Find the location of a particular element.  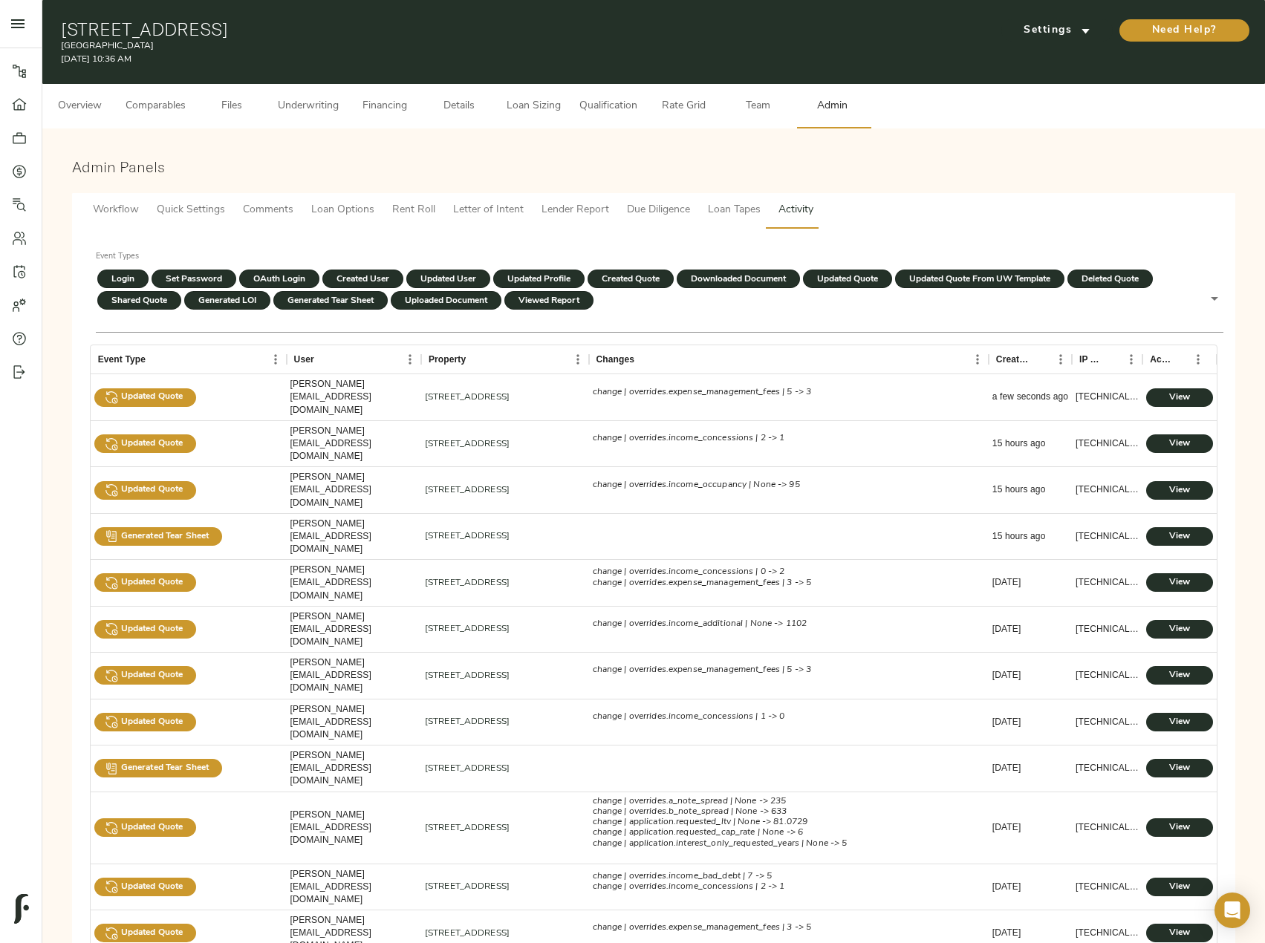

div: IP Address is located at coordinates (1089, 359).